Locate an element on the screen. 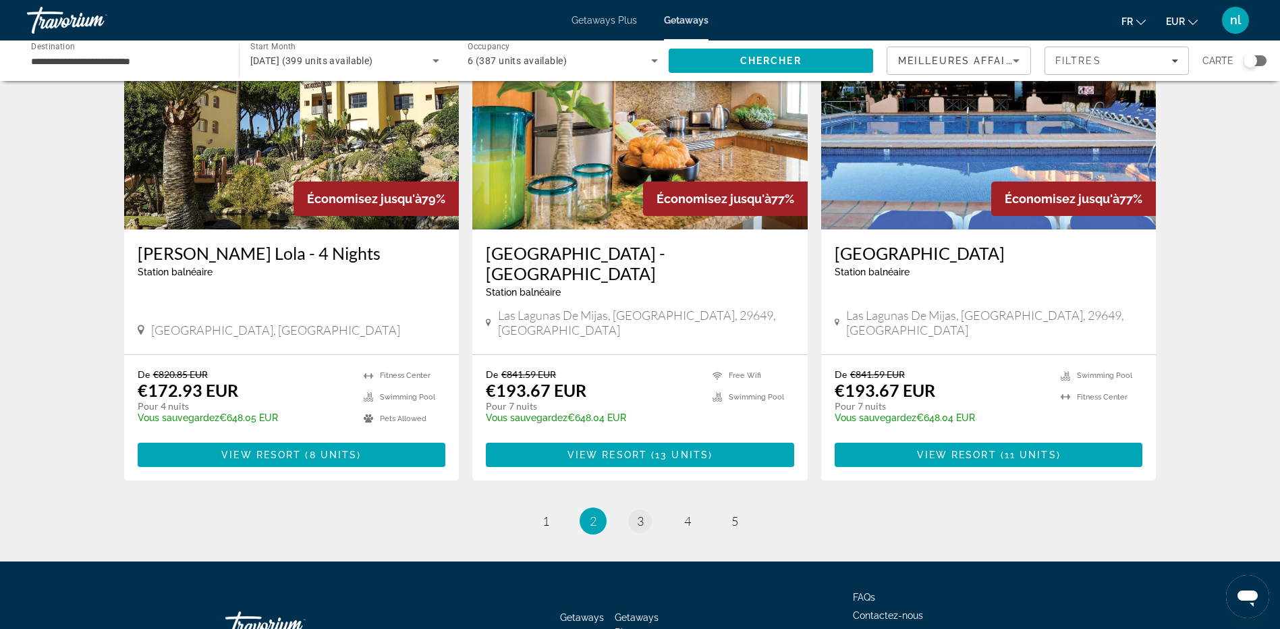 This screenshot has height=629, width=1280. button: View Resort(13 units) is located at coordinates (640, 455).